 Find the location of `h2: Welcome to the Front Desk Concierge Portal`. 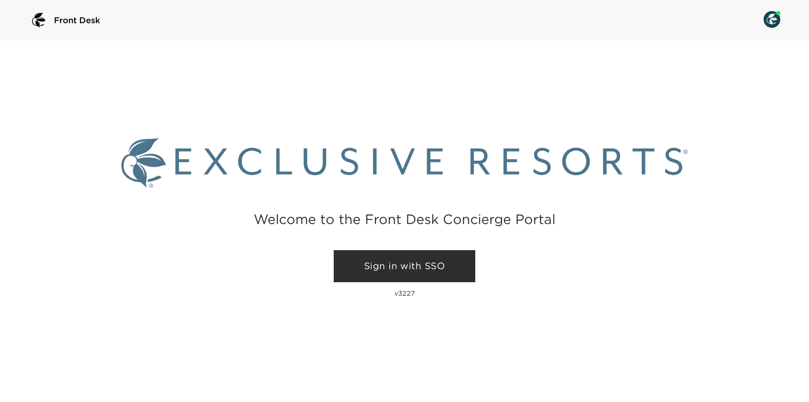

h2: Welcome to the Front Desk Concierge Portal is located at coordinates (404, 219).